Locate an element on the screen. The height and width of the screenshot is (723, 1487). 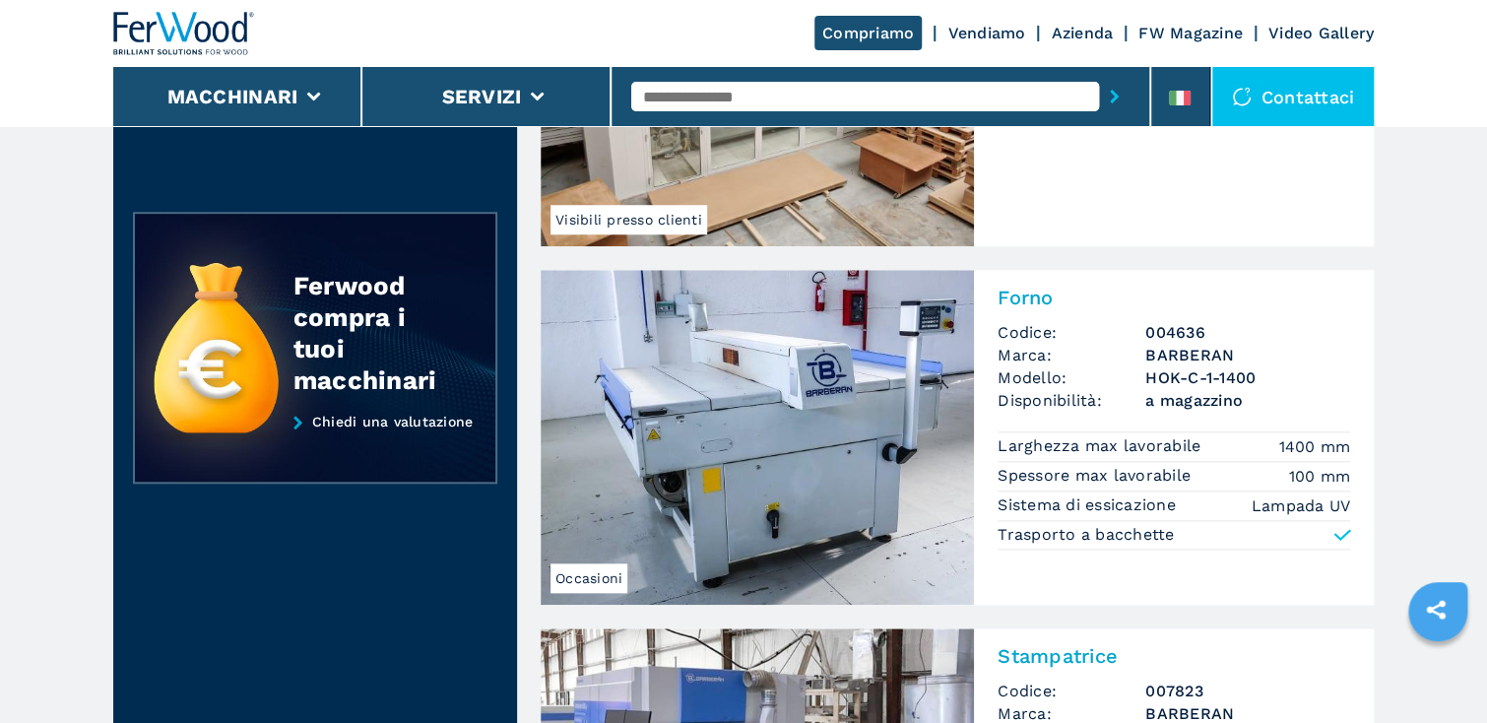
h3: HOK-C-1-1400 is located at coordinates (1248, 377).